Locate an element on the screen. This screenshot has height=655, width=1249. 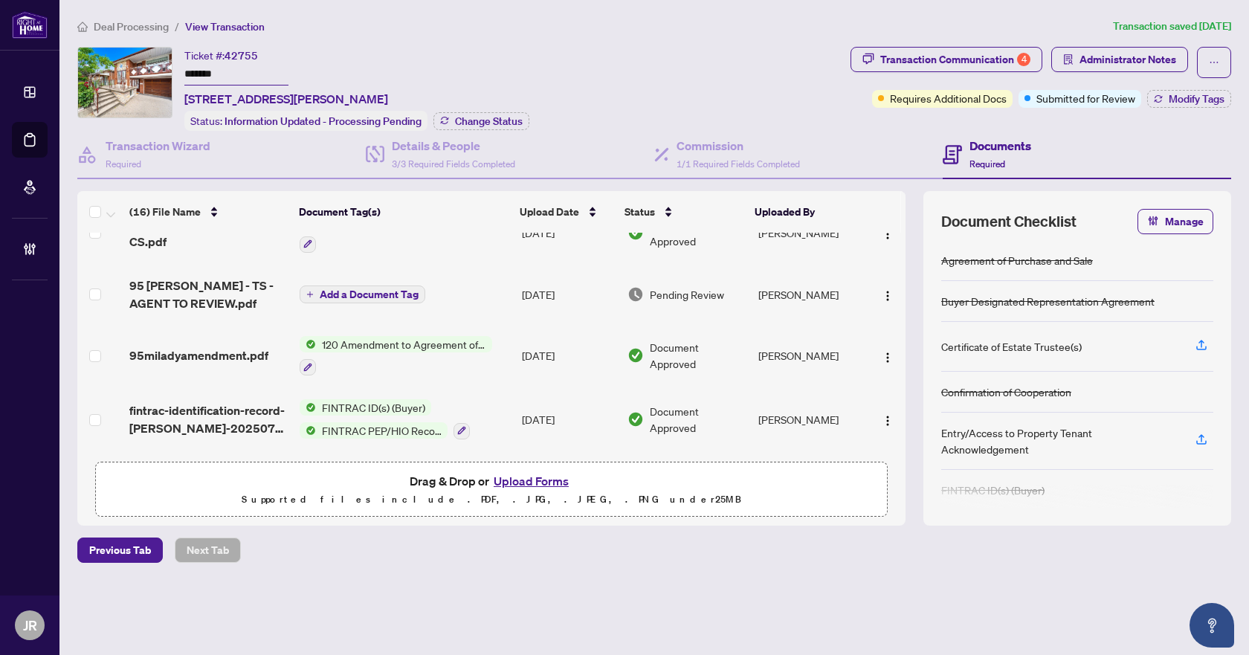
button: Status IconCommission Statement Sent to Lawyer is located at coordinates (396, 233).